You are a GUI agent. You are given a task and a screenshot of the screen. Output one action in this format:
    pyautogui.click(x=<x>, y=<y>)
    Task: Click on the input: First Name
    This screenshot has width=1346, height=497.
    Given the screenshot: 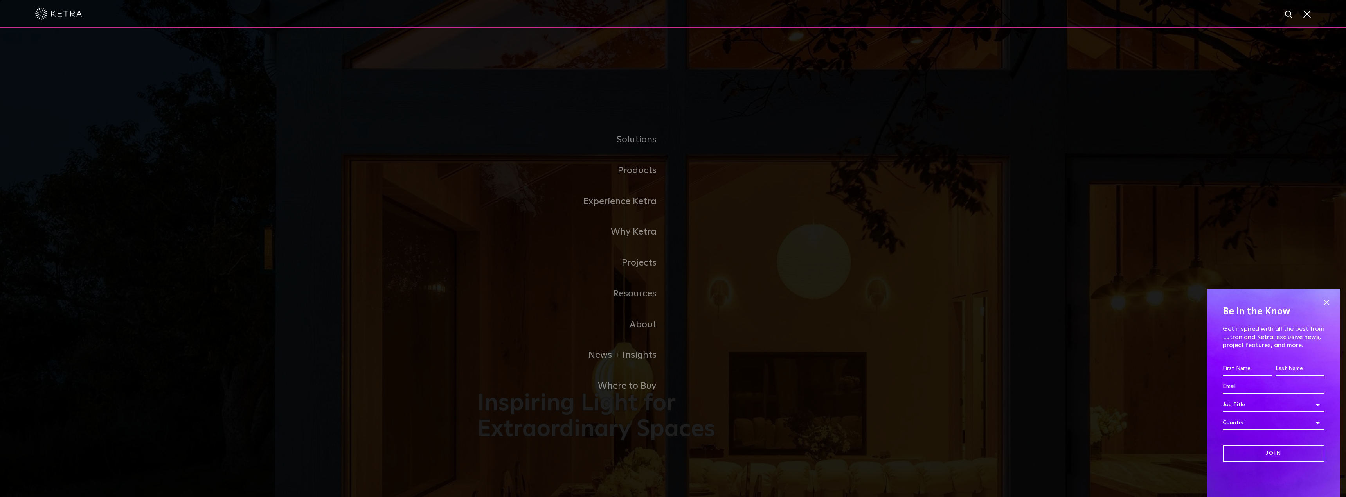 What is the action you would take?
    pyautogui.click(x=1247, y=369)
    